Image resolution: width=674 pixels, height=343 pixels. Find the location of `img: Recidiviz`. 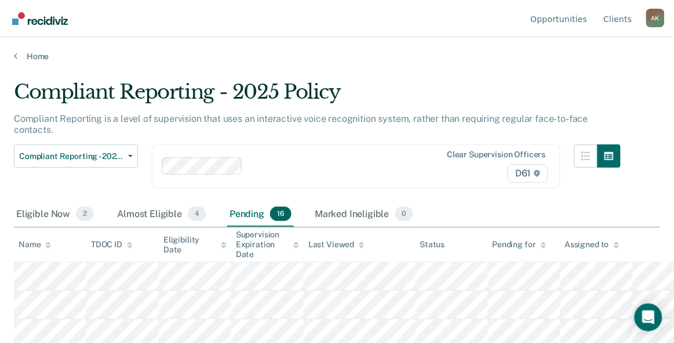

img: Recidiviz is located at coordinates (40, 19).